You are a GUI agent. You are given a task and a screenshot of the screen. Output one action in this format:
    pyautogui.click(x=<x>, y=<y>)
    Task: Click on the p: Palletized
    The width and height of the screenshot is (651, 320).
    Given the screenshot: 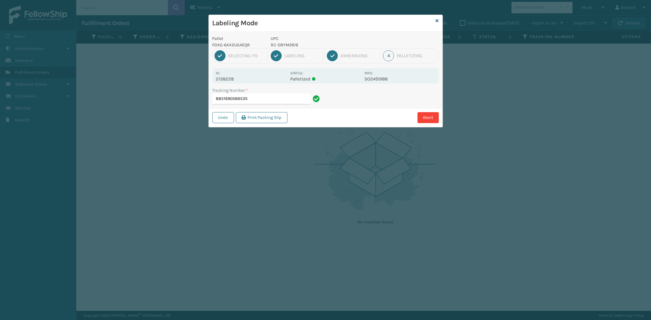 What is the action you would take?
    pyautogui.click(x=325, y=79)
    